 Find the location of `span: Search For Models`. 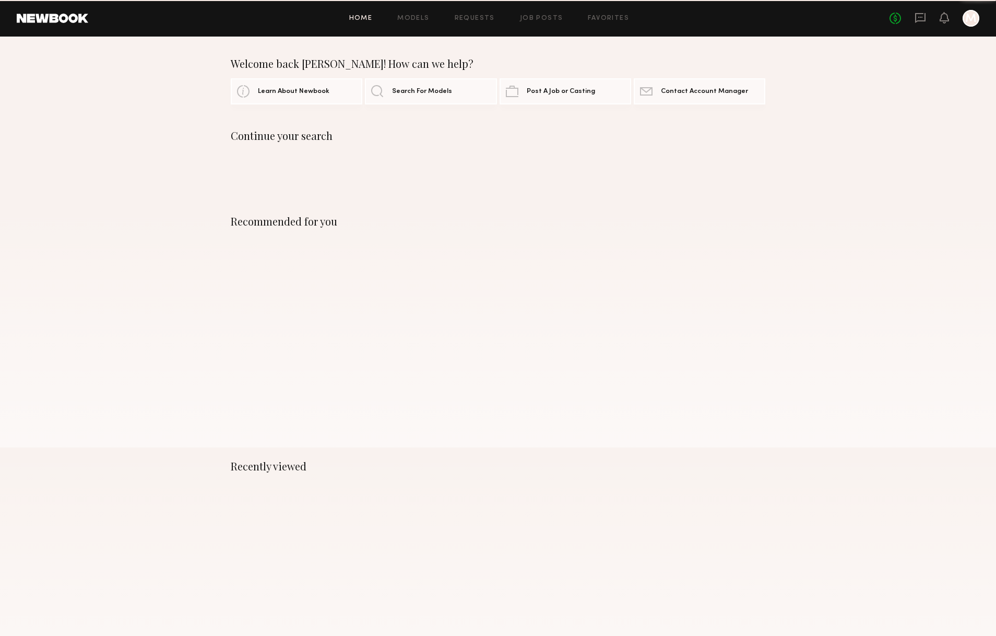

span: Search For Models is located at coordinates (422, 91).